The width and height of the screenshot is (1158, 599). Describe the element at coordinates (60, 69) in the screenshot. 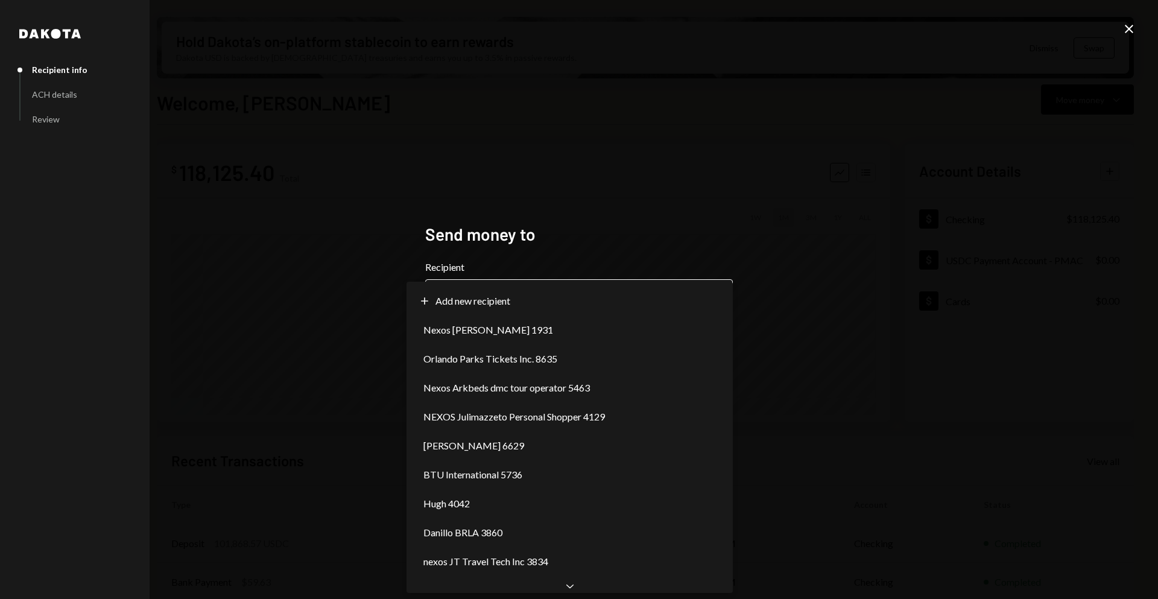

I see `div: Recipient info` at that location.